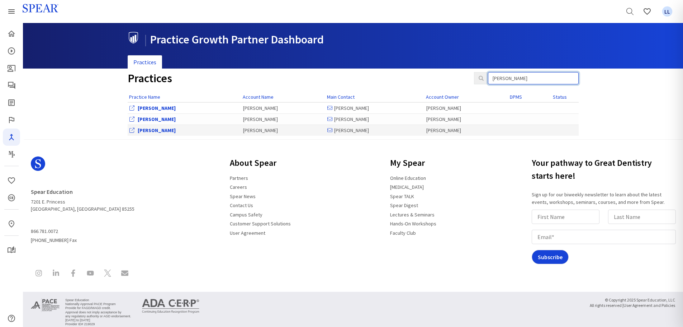  What do you see at coordinates (630, 11) in the screenshot?
I see `a: Search` at bounding box center [630, 11].